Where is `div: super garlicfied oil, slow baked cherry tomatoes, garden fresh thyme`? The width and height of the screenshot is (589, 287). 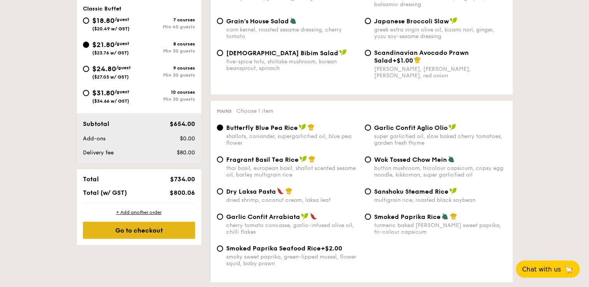
div: super garlicfied oil, slow baked cherry tomatoes, garden fresh thyme is located at coordinates (440, 140).